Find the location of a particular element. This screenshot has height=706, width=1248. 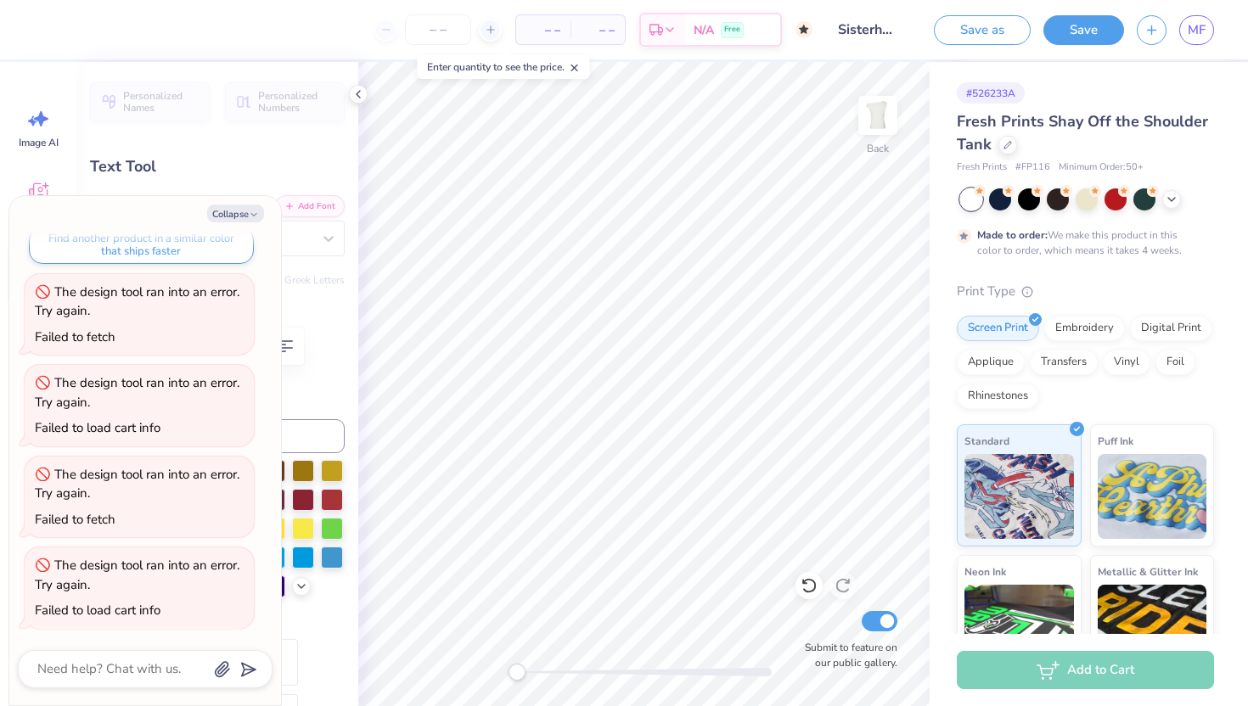

span: MF is located at coordinates (1196, 30).